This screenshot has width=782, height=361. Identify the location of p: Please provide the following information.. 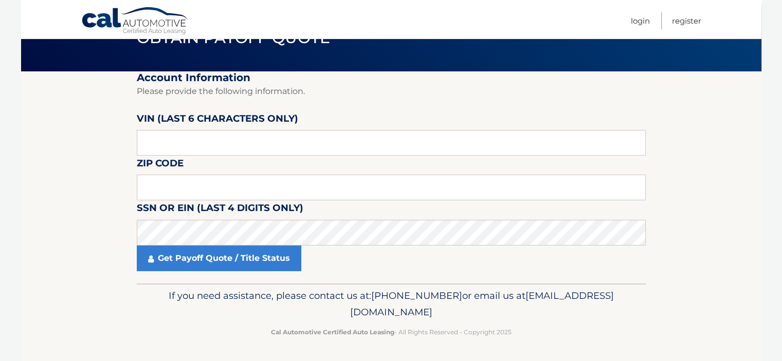
(391, 92).